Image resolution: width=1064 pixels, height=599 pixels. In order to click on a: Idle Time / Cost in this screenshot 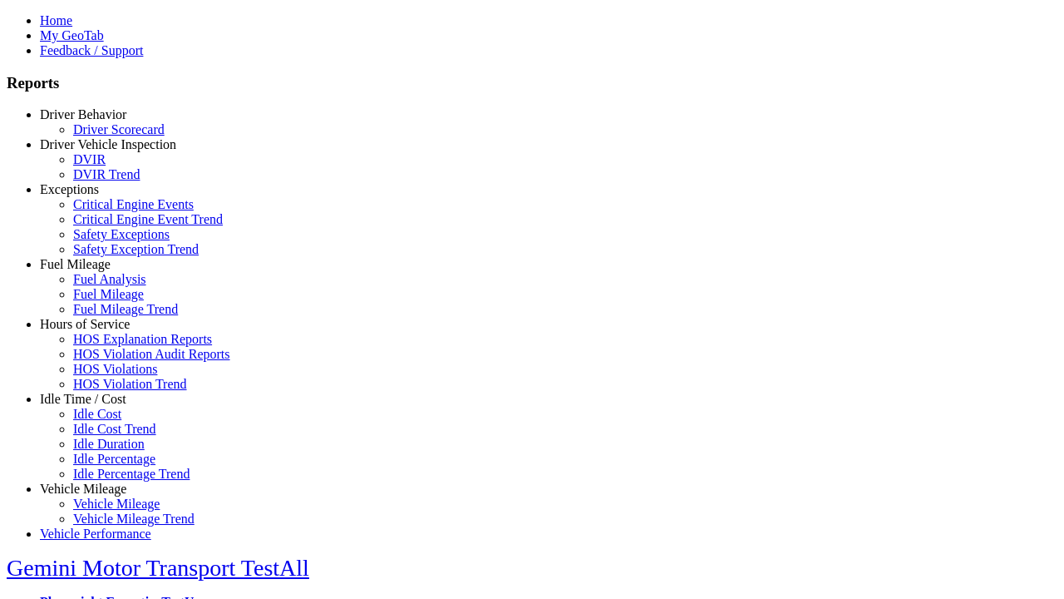, I will do `click(83, 398)`.